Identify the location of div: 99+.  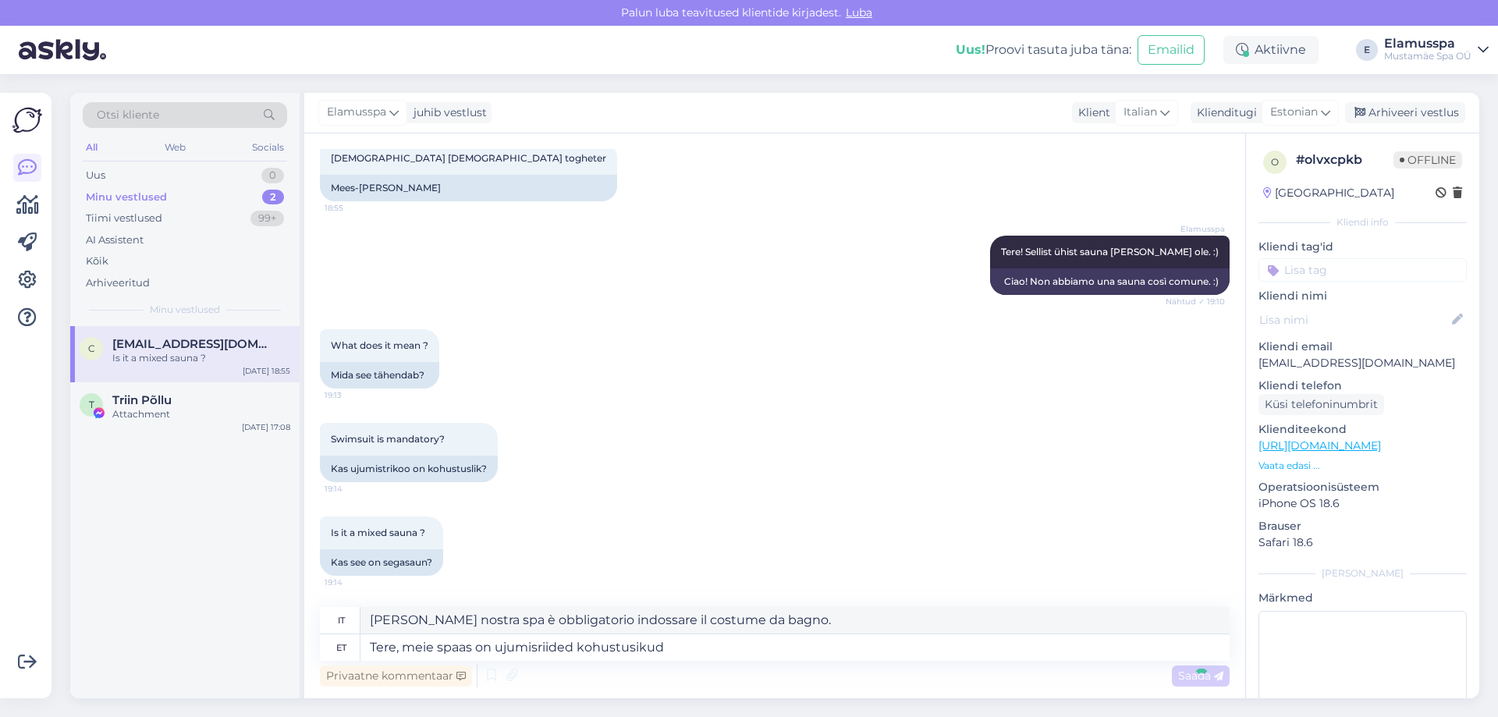
(267, 218).